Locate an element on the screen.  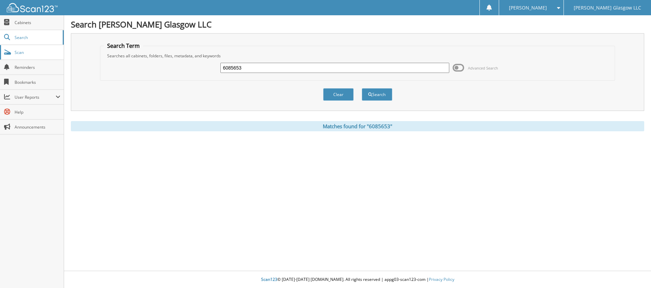
span: Announcements is located at coordinates (37, 127).